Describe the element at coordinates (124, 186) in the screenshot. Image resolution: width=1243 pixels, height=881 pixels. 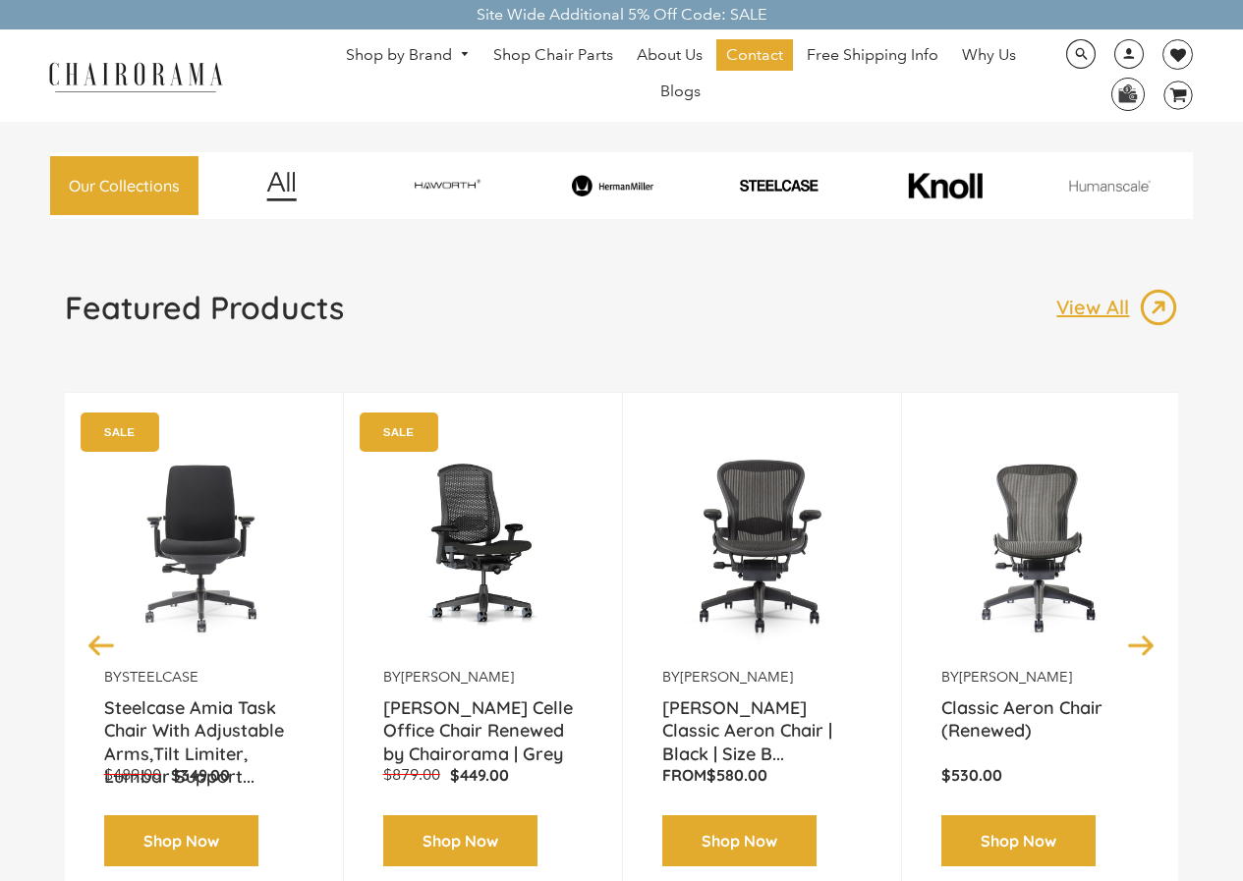
I see `a: Our Collections` at that location.